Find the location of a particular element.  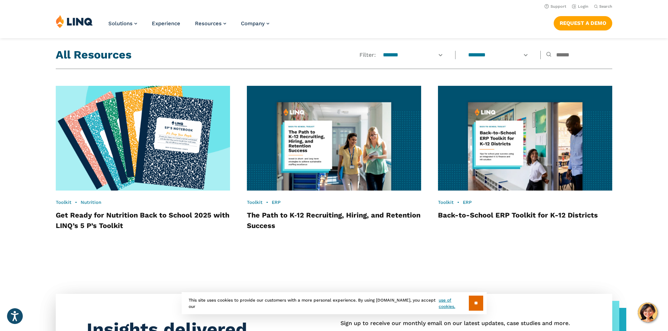

img: Recruiting Toolkit Thumbnail is located at coordinates (334, 138).